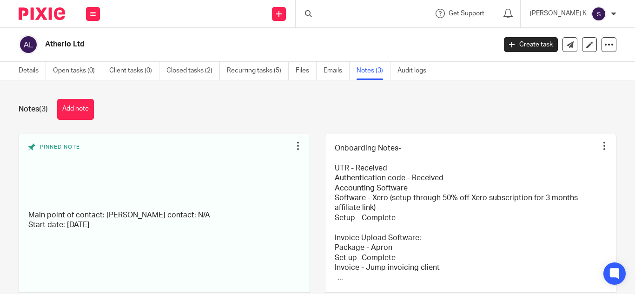 This screenshot has width=635, height=294. I want to click on a: Details, so click(32, 71).